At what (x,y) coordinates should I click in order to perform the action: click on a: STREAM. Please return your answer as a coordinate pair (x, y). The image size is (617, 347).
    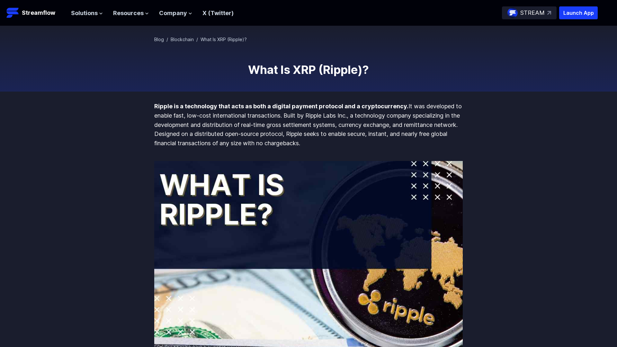
    Looking at the image, I should click on (530, 13).